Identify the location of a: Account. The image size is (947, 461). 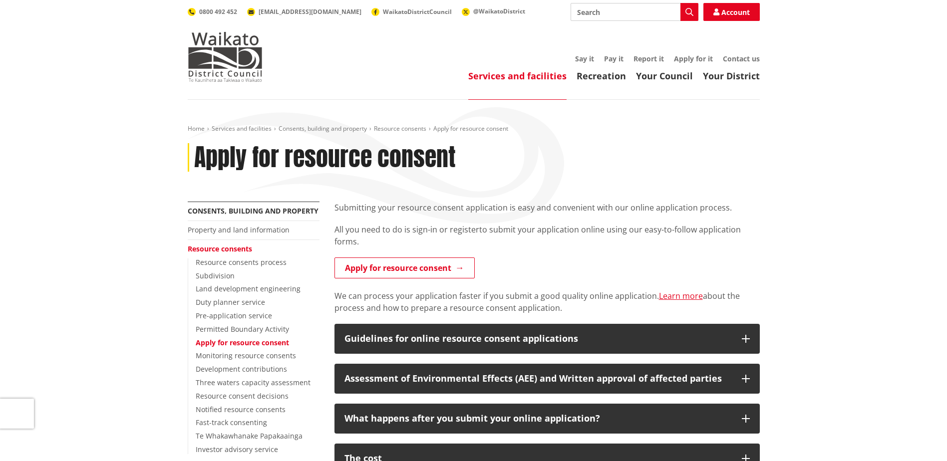
(732, 12).